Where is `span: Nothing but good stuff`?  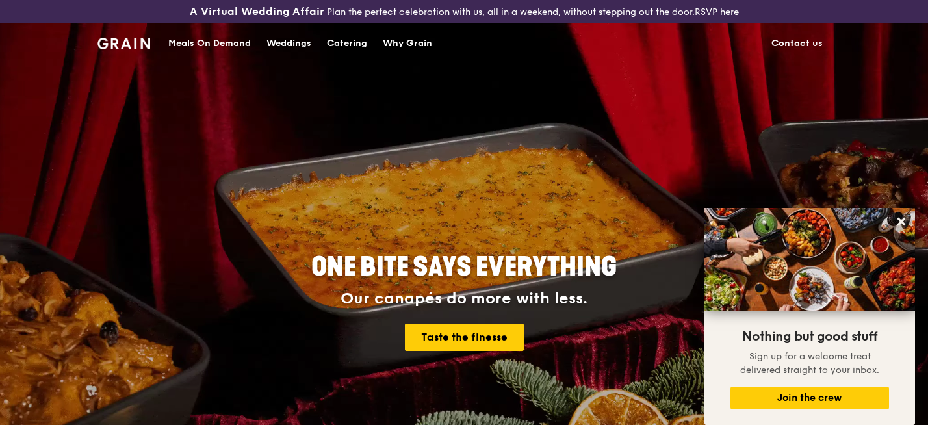
span: Nothing but good stuff is located at coordinates (809, 336).